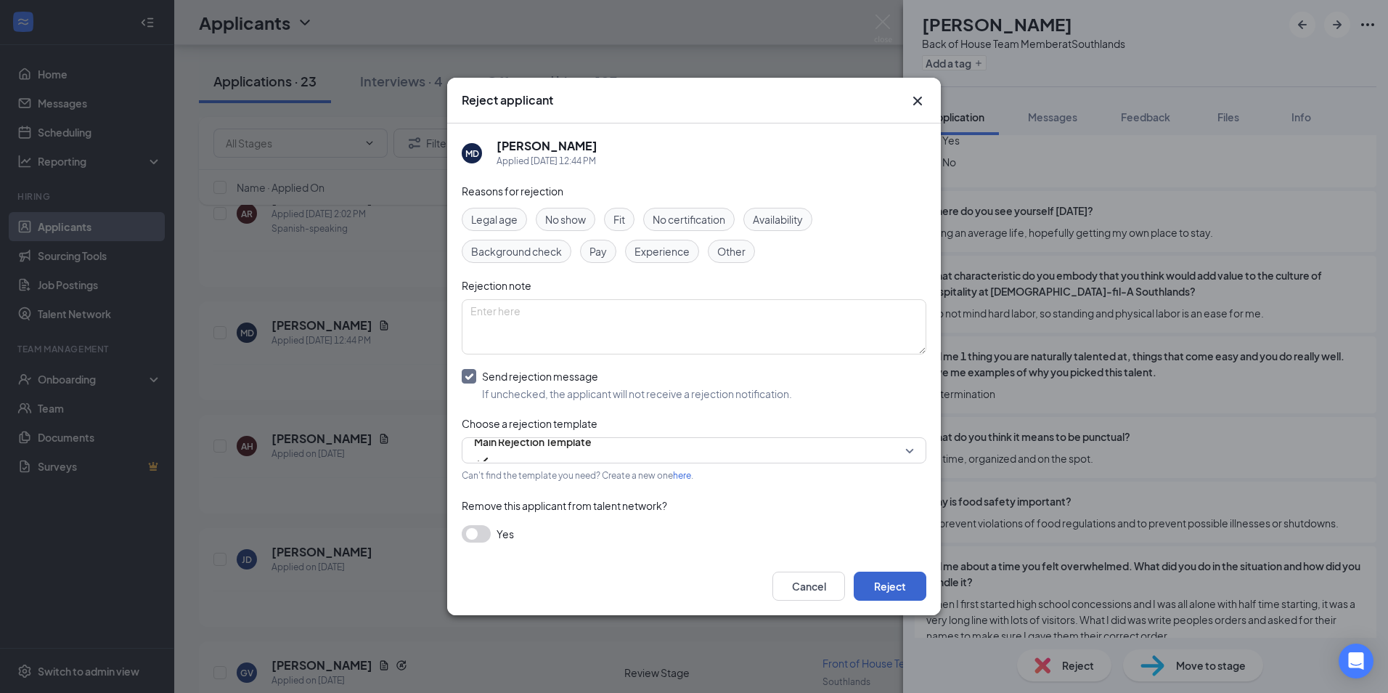  What do you see at coordinates (619, 219) in the screenshot?
I see `span: Fit` at bounding box center [619, 219].